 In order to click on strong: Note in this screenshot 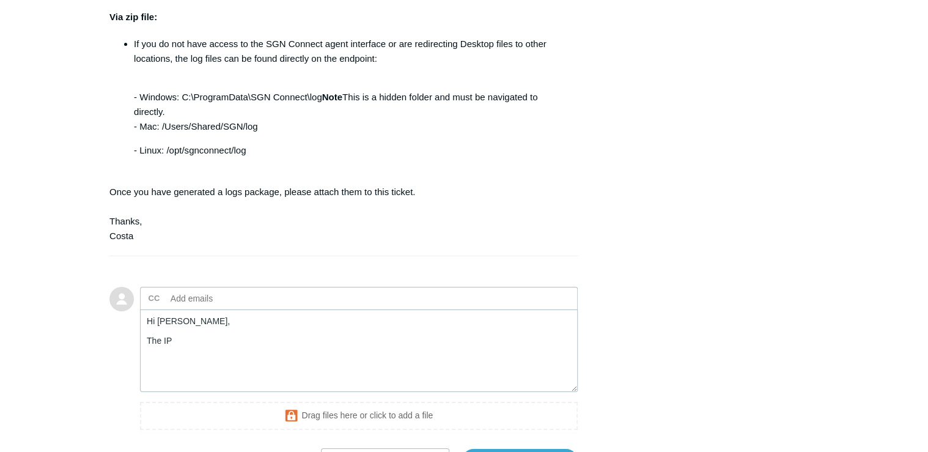, I will do `click(332, 97)`.